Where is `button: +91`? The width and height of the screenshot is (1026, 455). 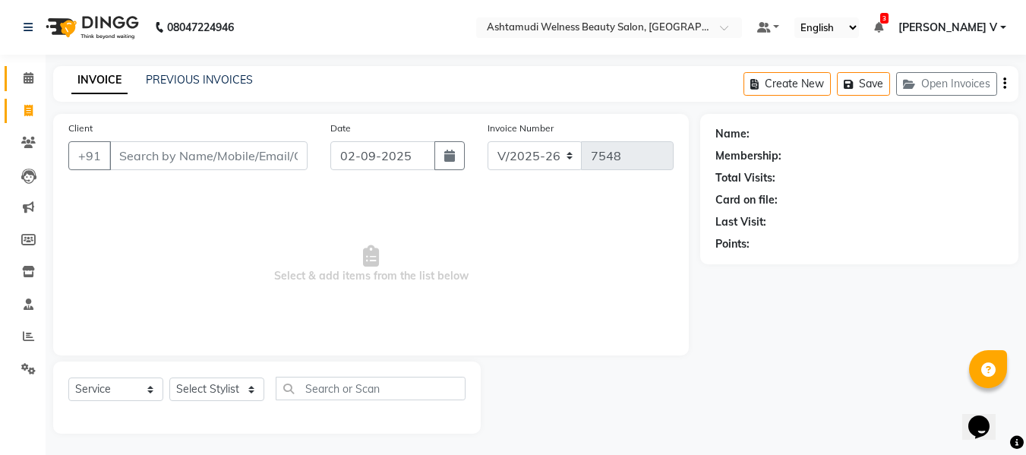 button: +91 is located at coordinates (90, 156).